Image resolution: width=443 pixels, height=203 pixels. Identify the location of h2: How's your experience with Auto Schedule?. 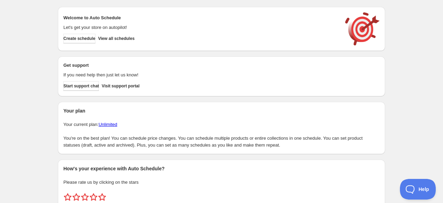
(221, 169).